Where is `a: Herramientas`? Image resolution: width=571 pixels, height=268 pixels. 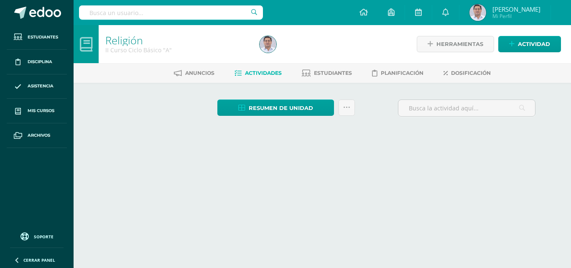 a: Herramientas is located at coordinates (455, 44).